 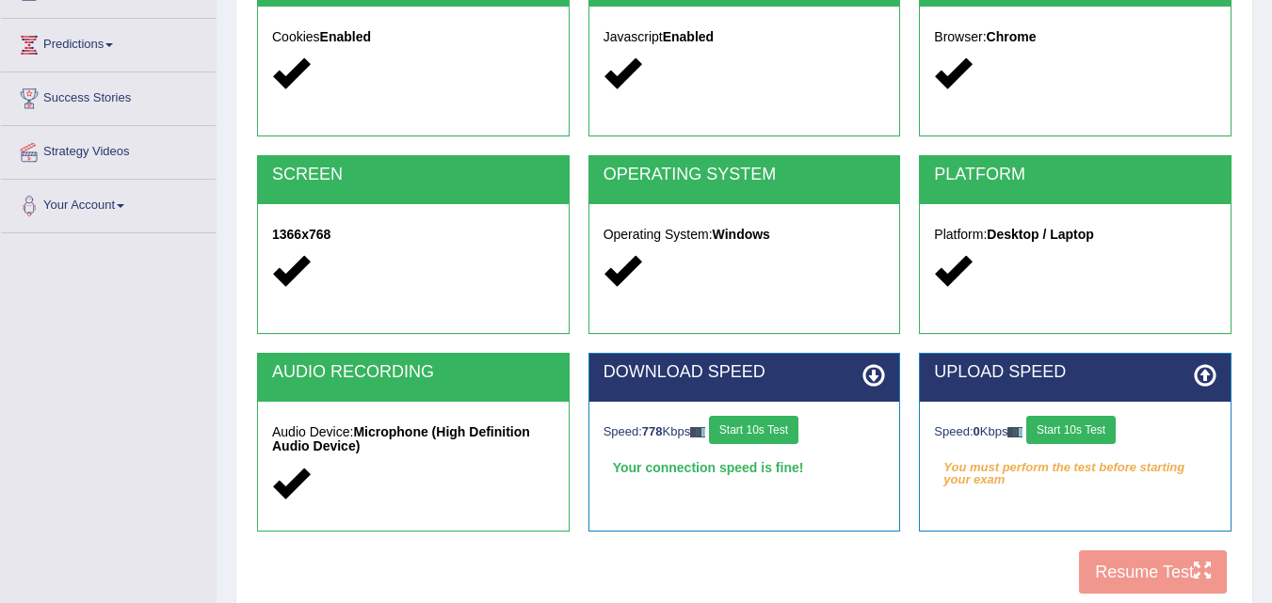 I want to click on strong: Desktop / Laptop, so click(x=1040, y=234).